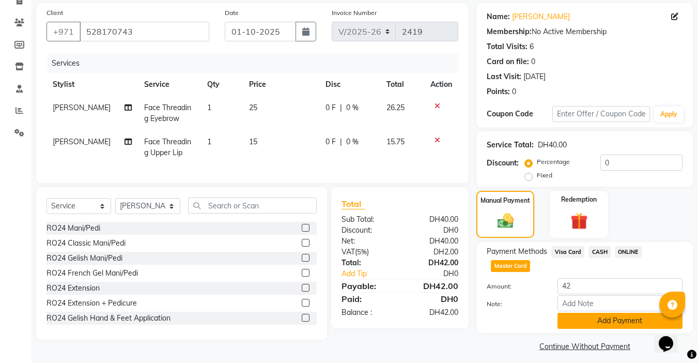  What do you see at coordinates (511, 266) in the screenshot?
I see `span: Master Card` at bounding box center [511, 266].